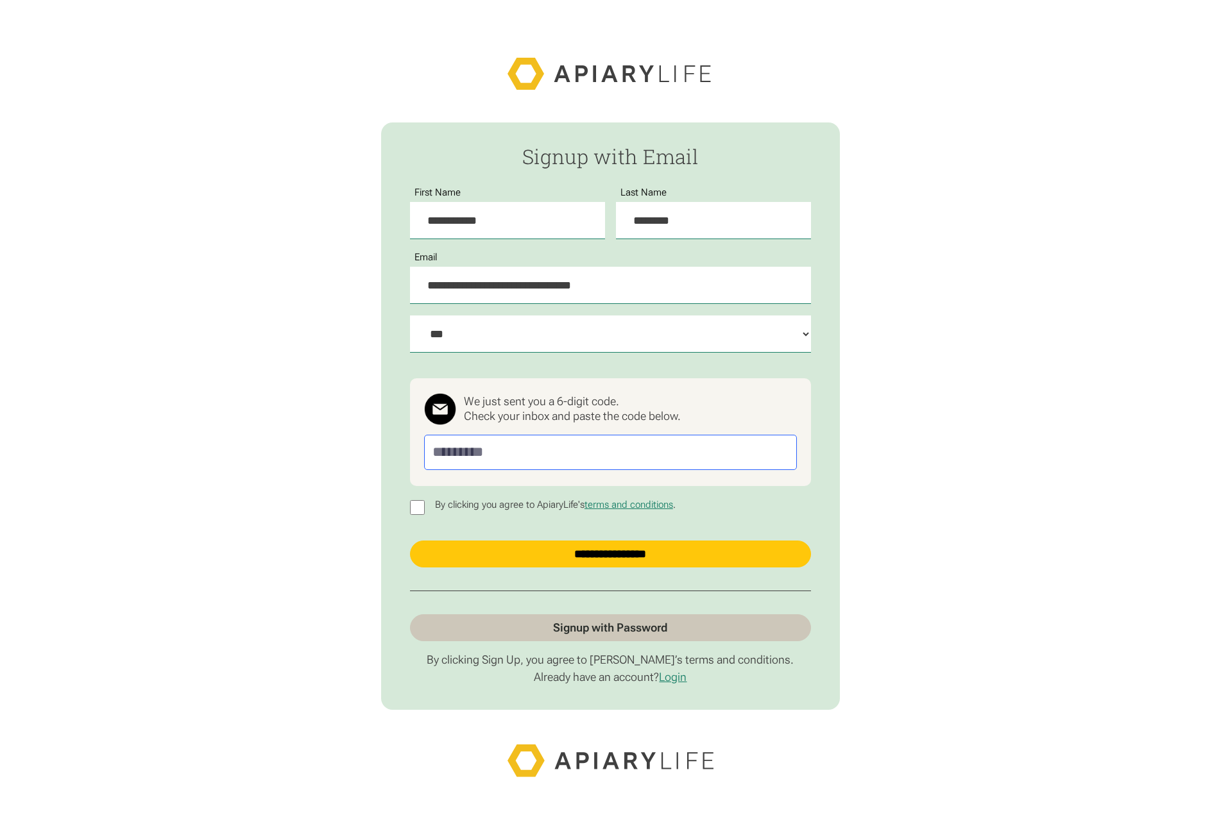 The height and width of the screenshot is (838, 1221). What do you see at coordinates (437, 192) in the screenshot?
I see `label: First Name` at bounding box center [437, 192].